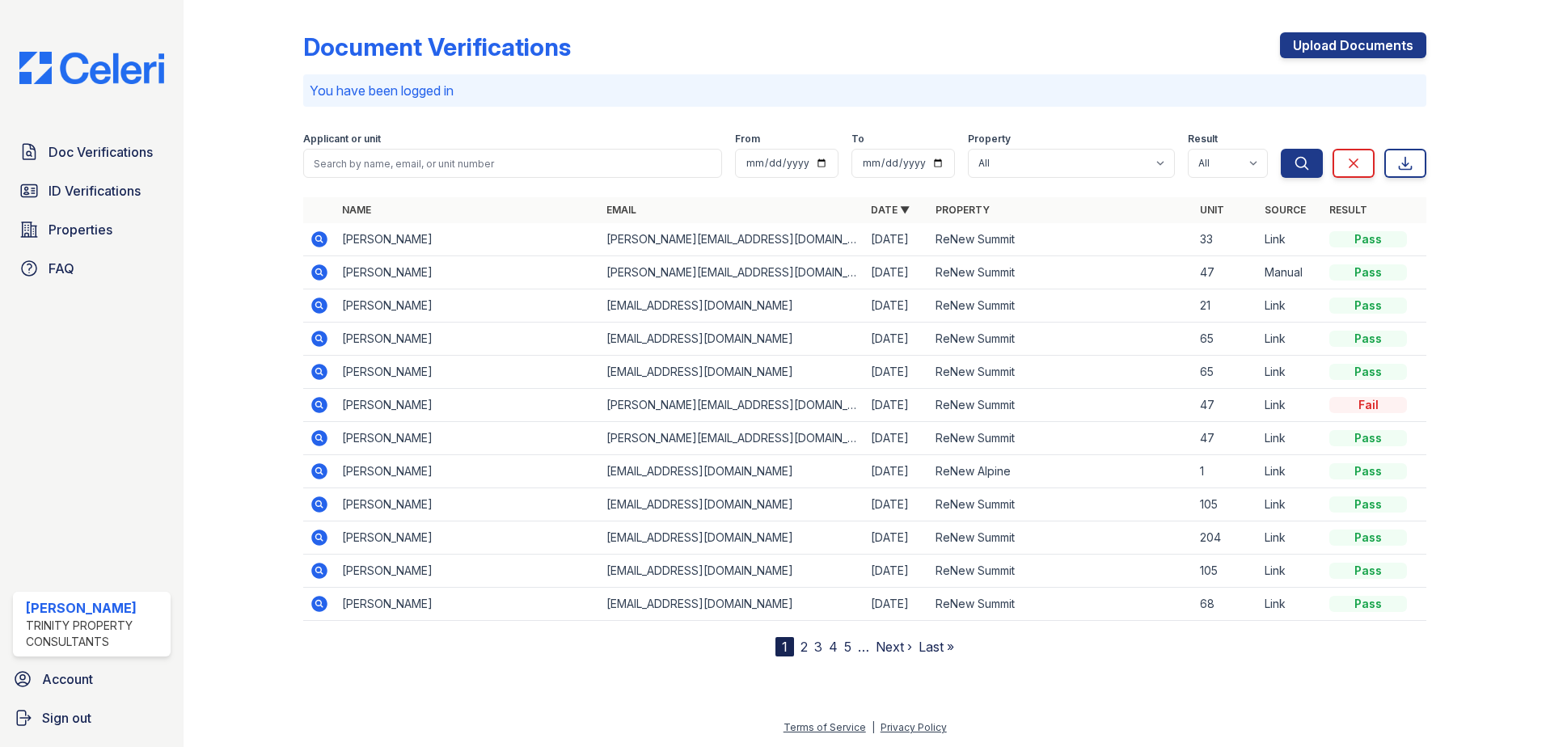 The height and width of the screenshot is (747, 1546). What do you see at coordinates (989, 139) in the screenshot?
I see `label: Property` at bounding box center [989, 139].